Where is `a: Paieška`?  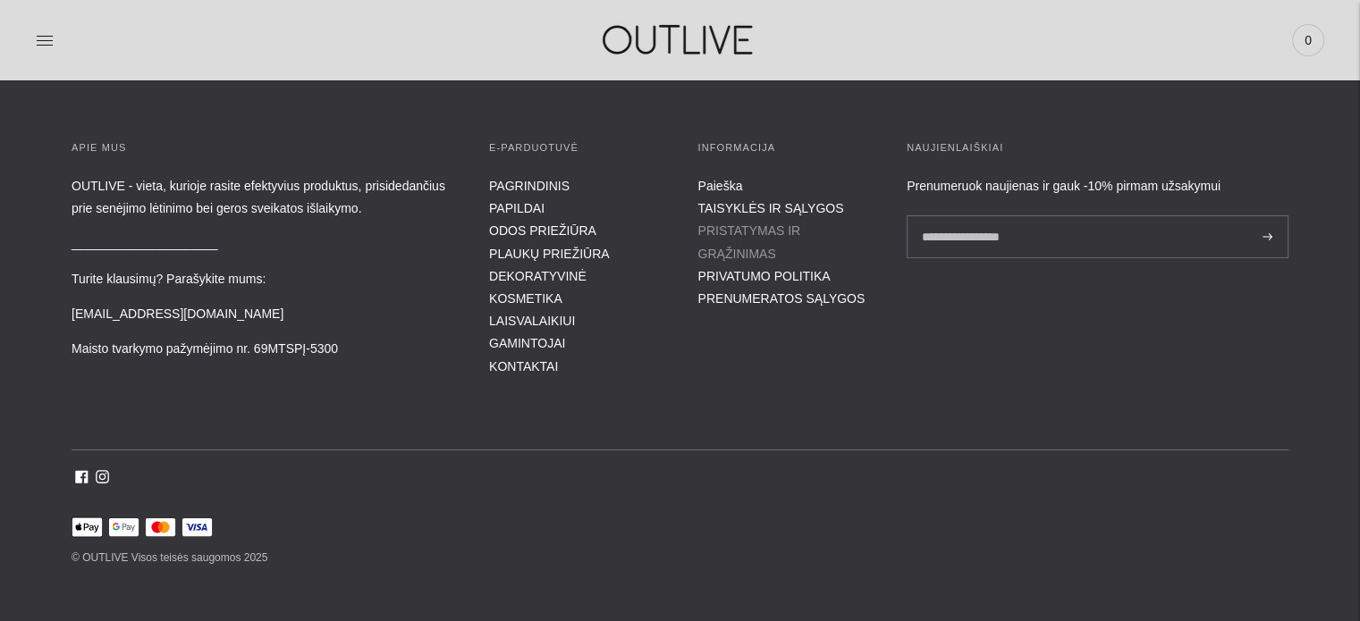 a: Paieška is located at coordinates (721, 186).